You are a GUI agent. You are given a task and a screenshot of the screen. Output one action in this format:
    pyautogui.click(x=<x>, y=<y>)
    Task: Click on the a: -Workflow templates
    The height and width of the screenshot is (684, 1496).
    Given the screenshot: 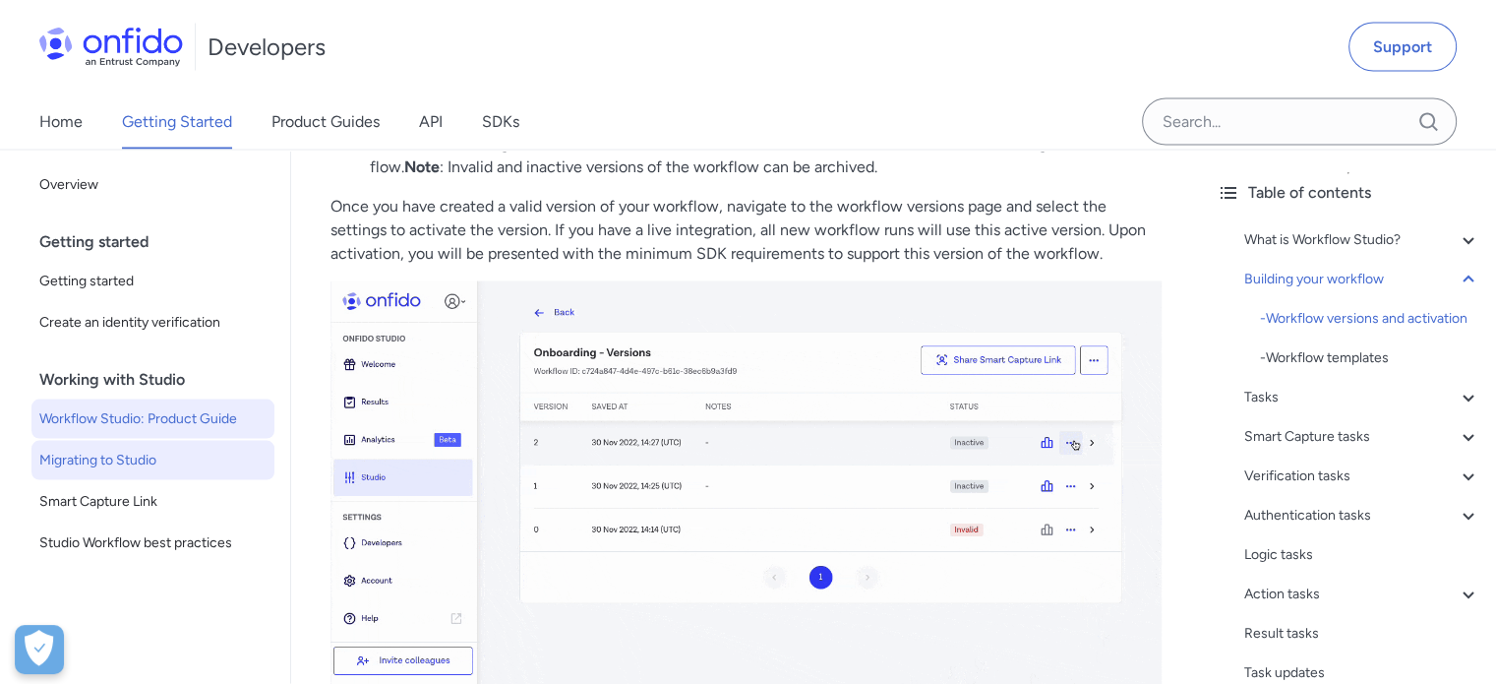 What is the action you would take?
    pyautogui.click(x=1370, y=358)
    